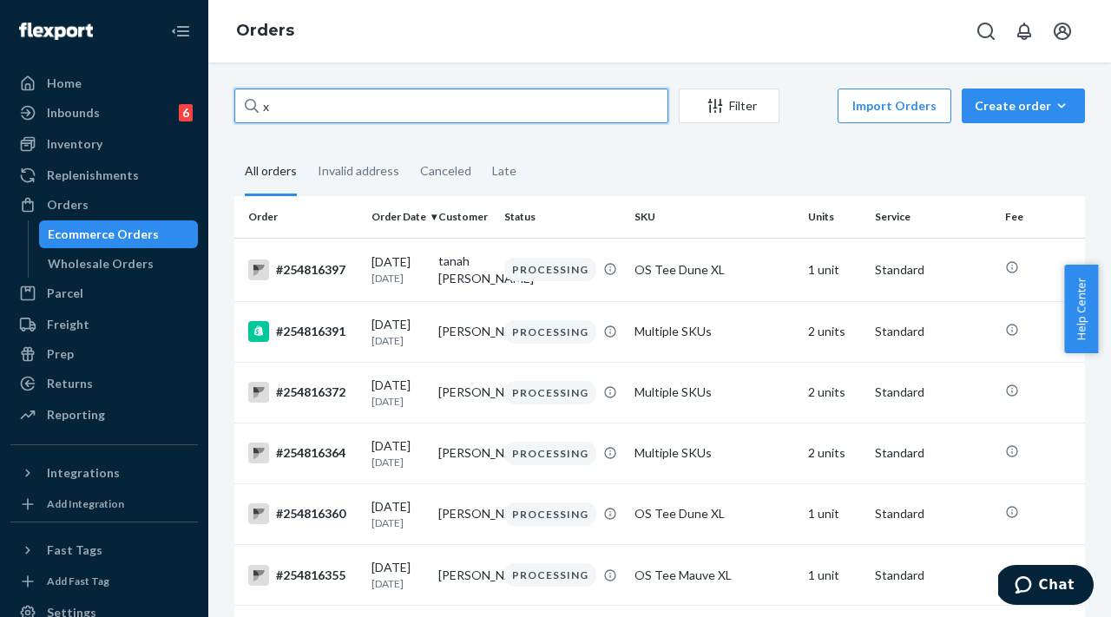 The width and height of the screenshot is (1111, 617). What do you see at coordinates (73, 113) in the screenshot?
I see `div: Inbounds` at bounding box center [73, 113].